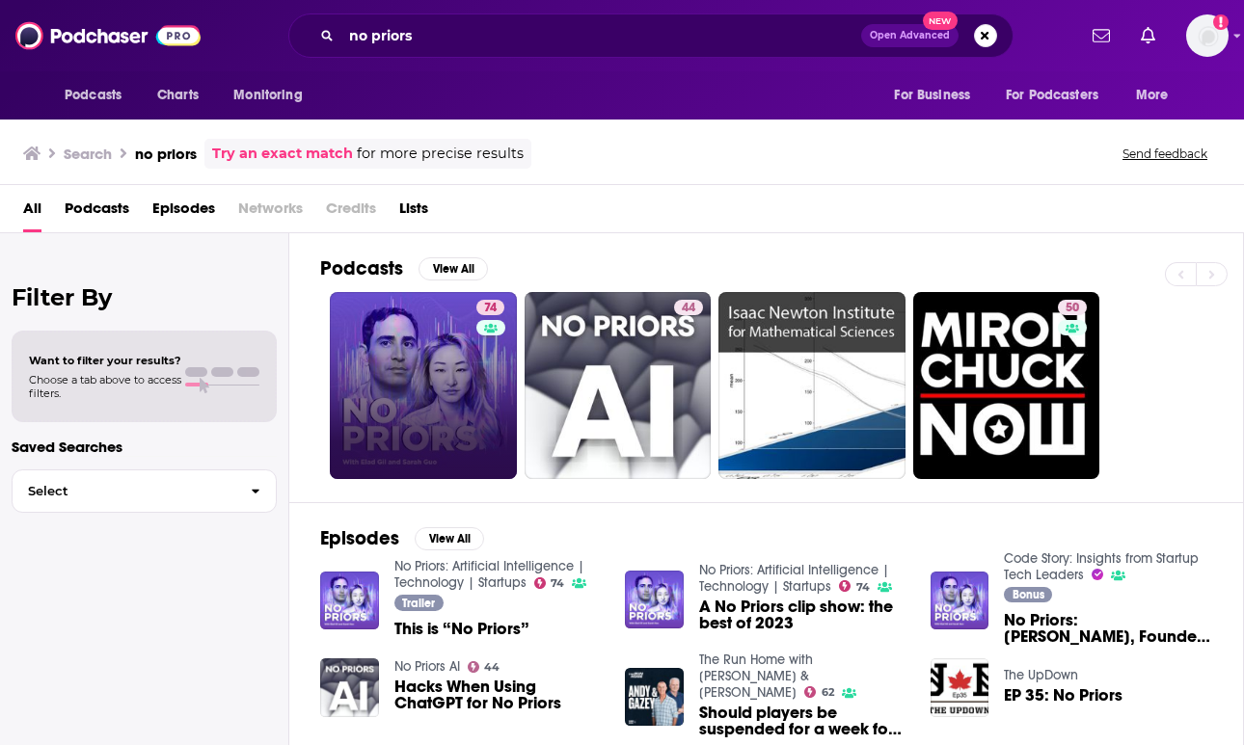 Image resolution: width=1244 pixels, height=745 pixels. Describe the element at coordinates (1207, 36) in the screenshot. I see `img: User Profile` at that location.